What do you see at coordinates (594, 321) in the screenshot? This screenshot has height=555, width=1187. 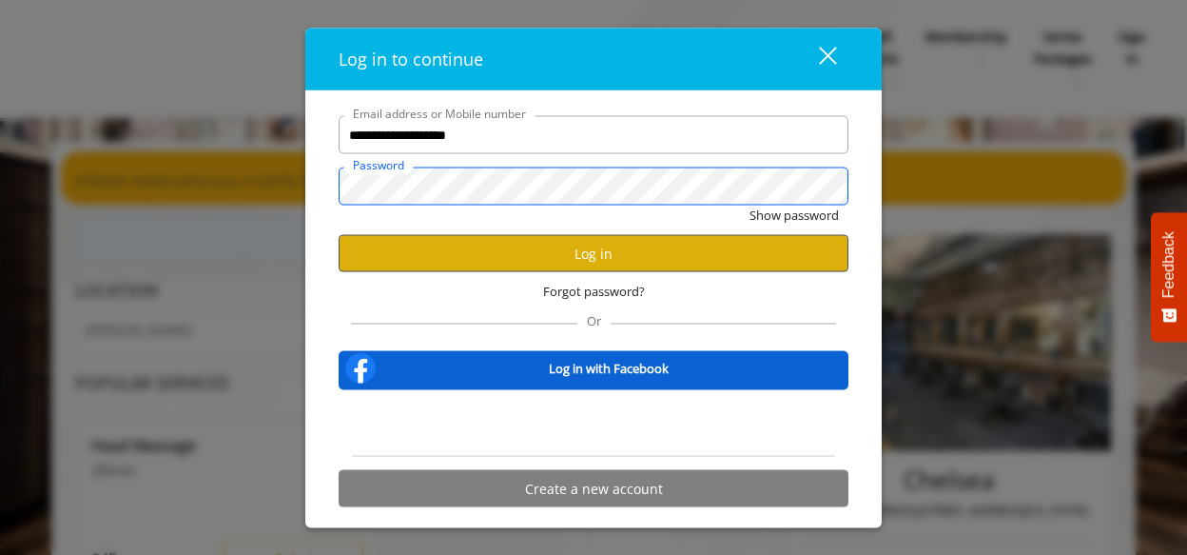 I see `span: Or` at bounding box center [594, 321].